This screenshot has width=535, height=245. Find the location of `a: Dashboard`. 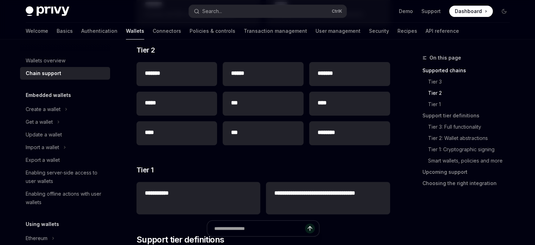

a: Dashboard is located at coordinates (471, 11).